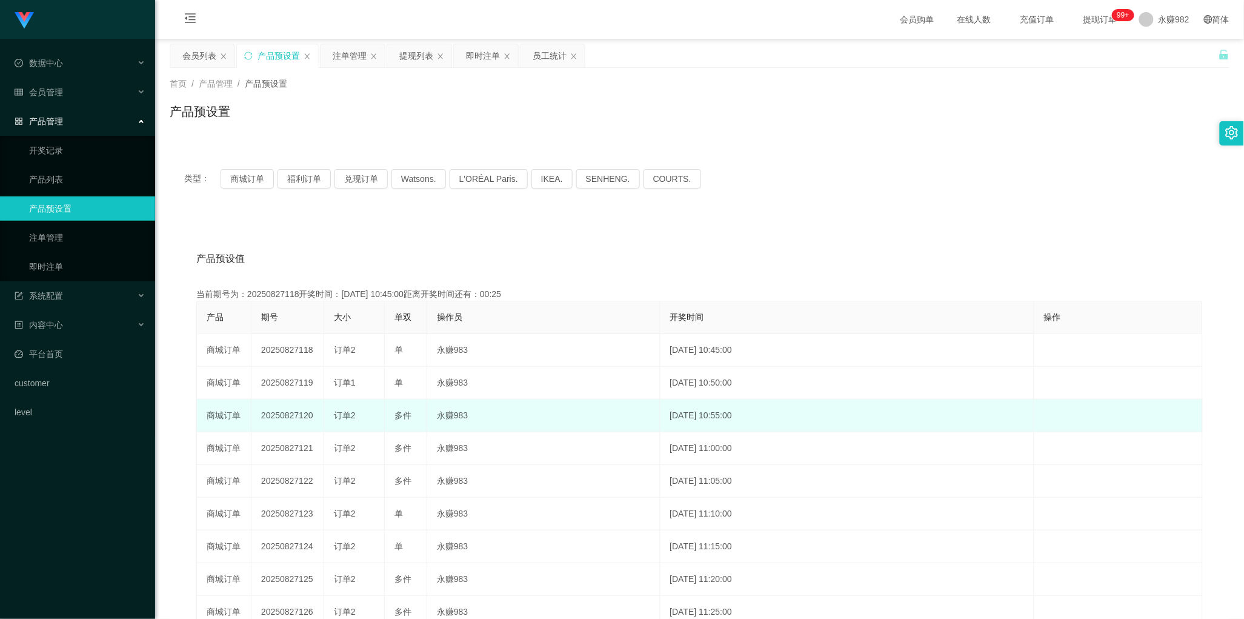 The height and width of the screenshot is (619, 1244). I want to click on td: 20250827125, so click(288, 579).